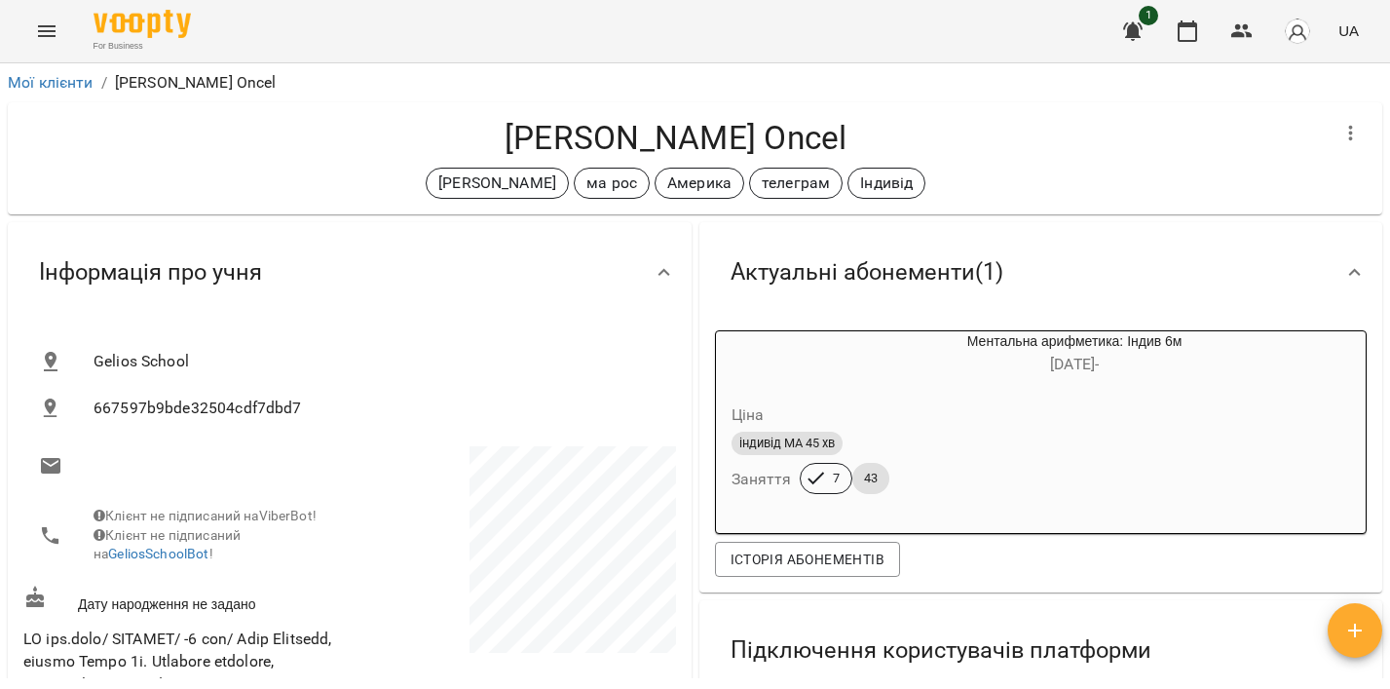  Describe the element at coordinates (142, 23) in the screenshot. I see `img: Voopty Logo` at that location.